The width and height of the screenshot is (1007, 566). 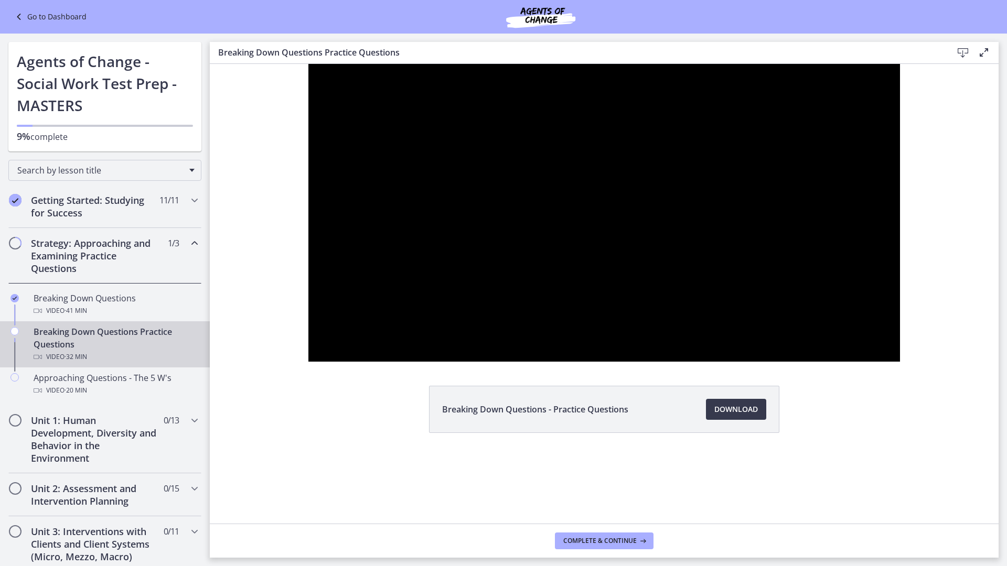 What do you see at coordinates (95, 207) in the screenshot?
I see `h2: Getting Started: Studying for Success` at bounding box center [95, 207].